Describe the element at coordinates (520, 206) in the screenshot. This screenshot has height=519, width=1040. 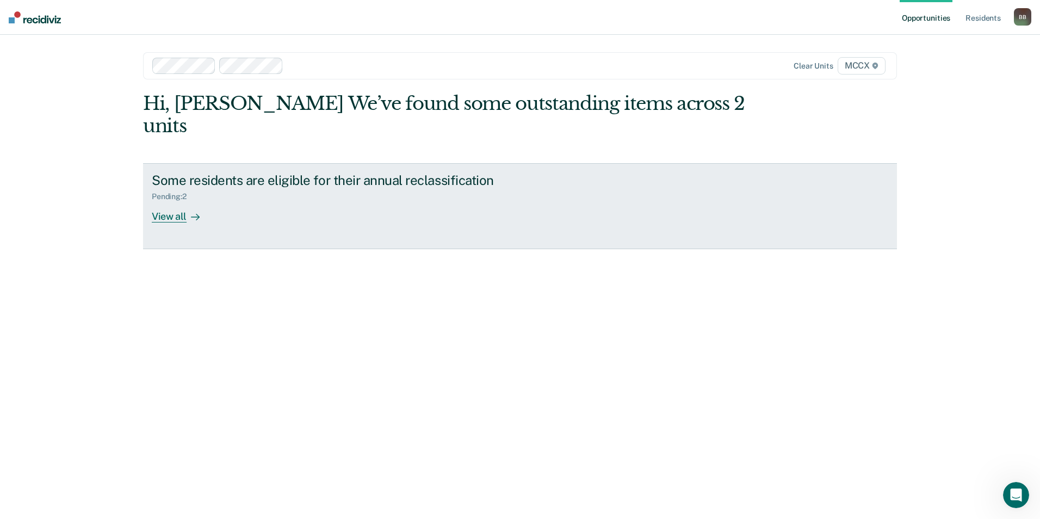
I see `a: Some residents are eligible for their annual reclassificationPending:2View all` at that location.